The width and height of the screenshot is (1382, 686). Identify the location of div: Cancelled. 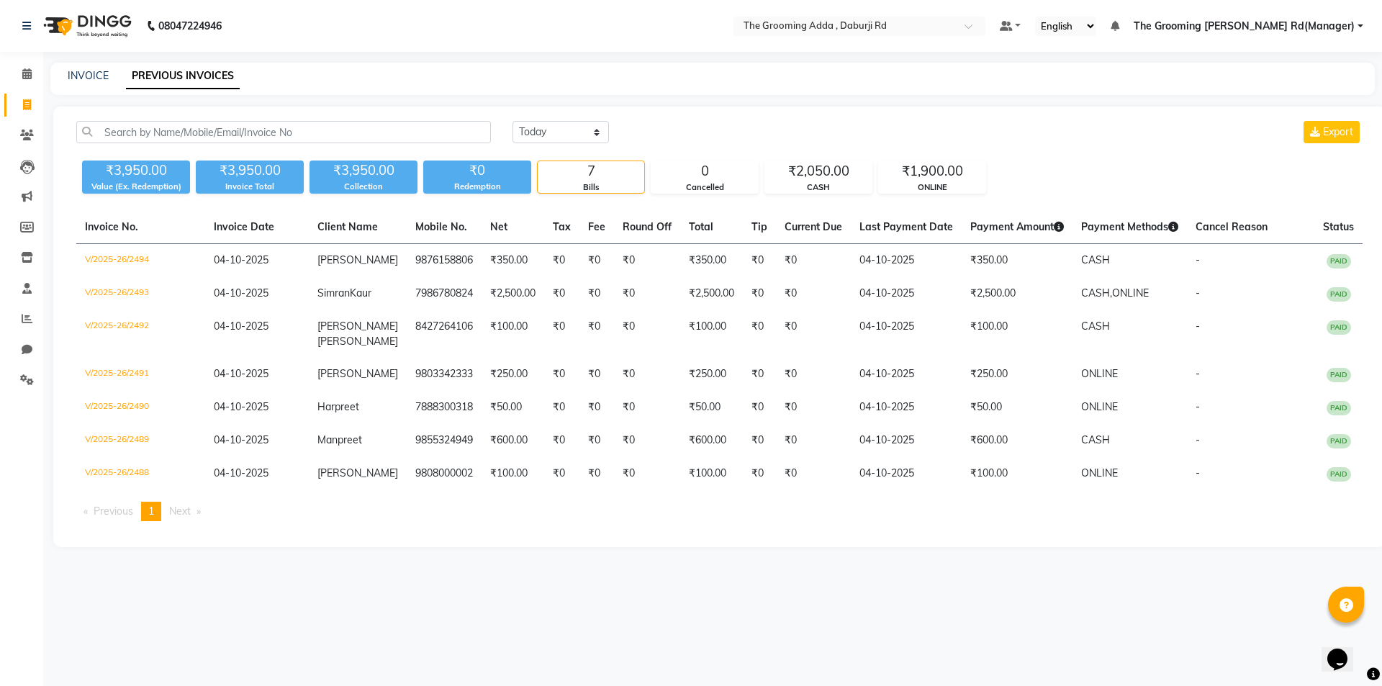
(705, 187).